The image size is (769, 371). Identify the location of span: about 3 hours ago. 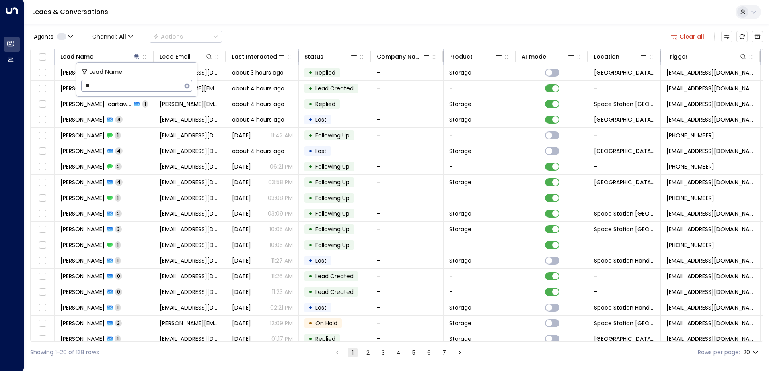
(258, 73).